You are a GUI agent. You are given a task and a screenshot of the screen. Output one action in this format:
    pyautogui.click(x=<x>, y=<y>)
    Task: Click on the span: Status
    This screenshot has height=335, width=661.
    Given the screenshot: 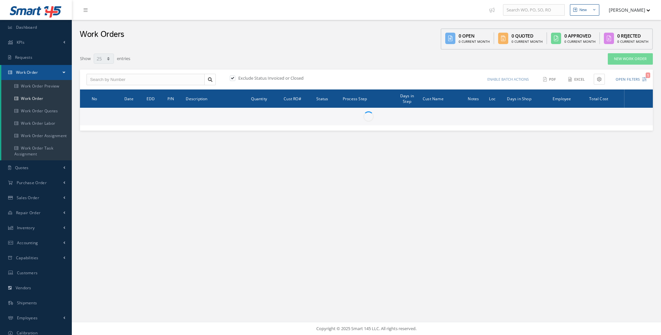 What is the action you would take?
    pyautogui.click(x=322, y=98)
    